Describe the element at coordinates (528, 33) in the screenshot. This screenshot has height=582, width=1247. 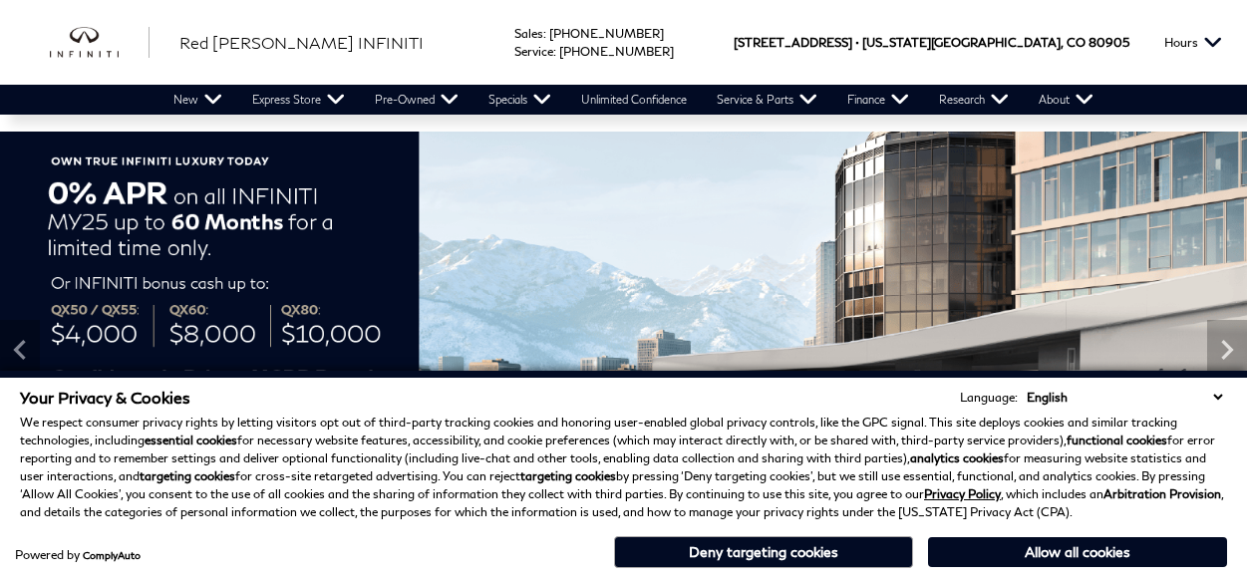
I see `span: Sales` at that location.